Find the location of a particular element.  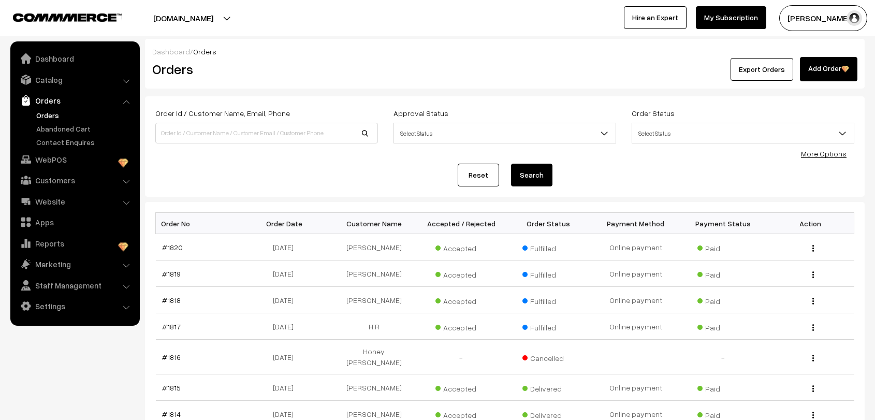

a: #1815 is located at coordinates (171, 387).